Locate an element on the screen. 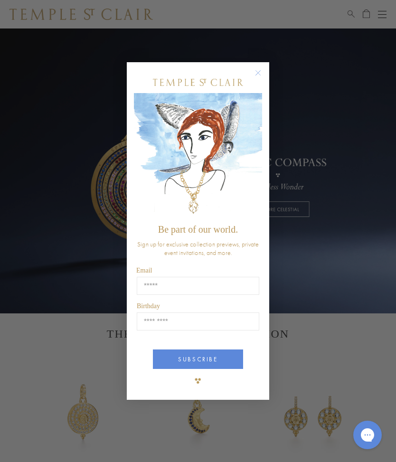  button: Gorgias live chat is located at coordinates (19, 18).